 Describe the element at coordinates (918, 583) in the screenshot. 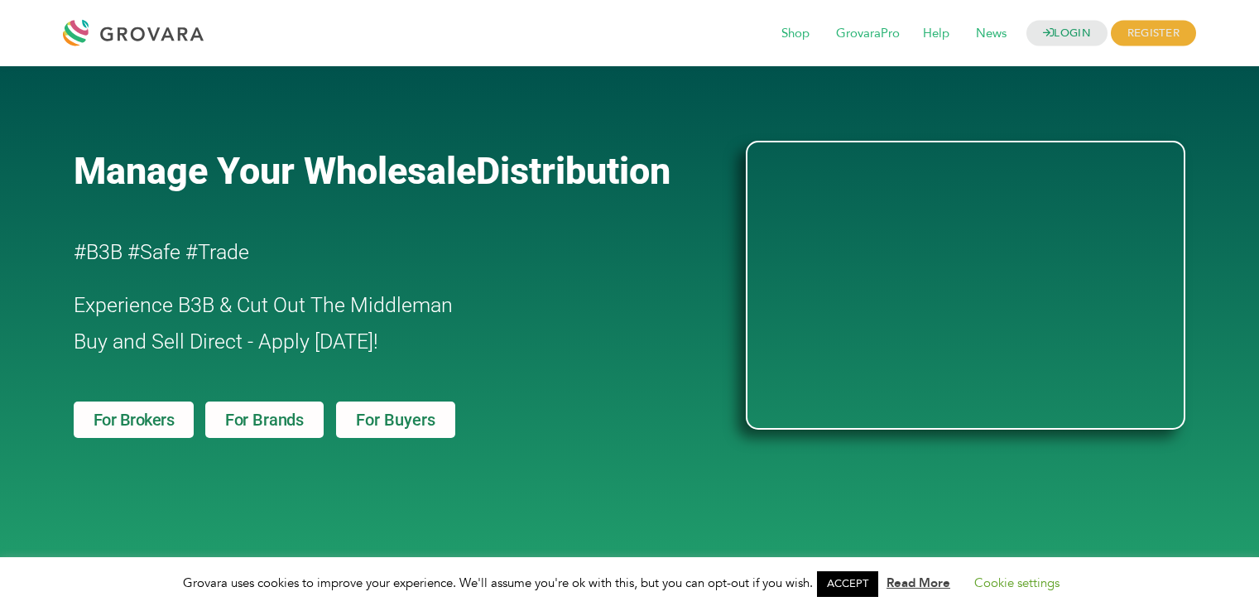

I see `a: Read More` at that location.